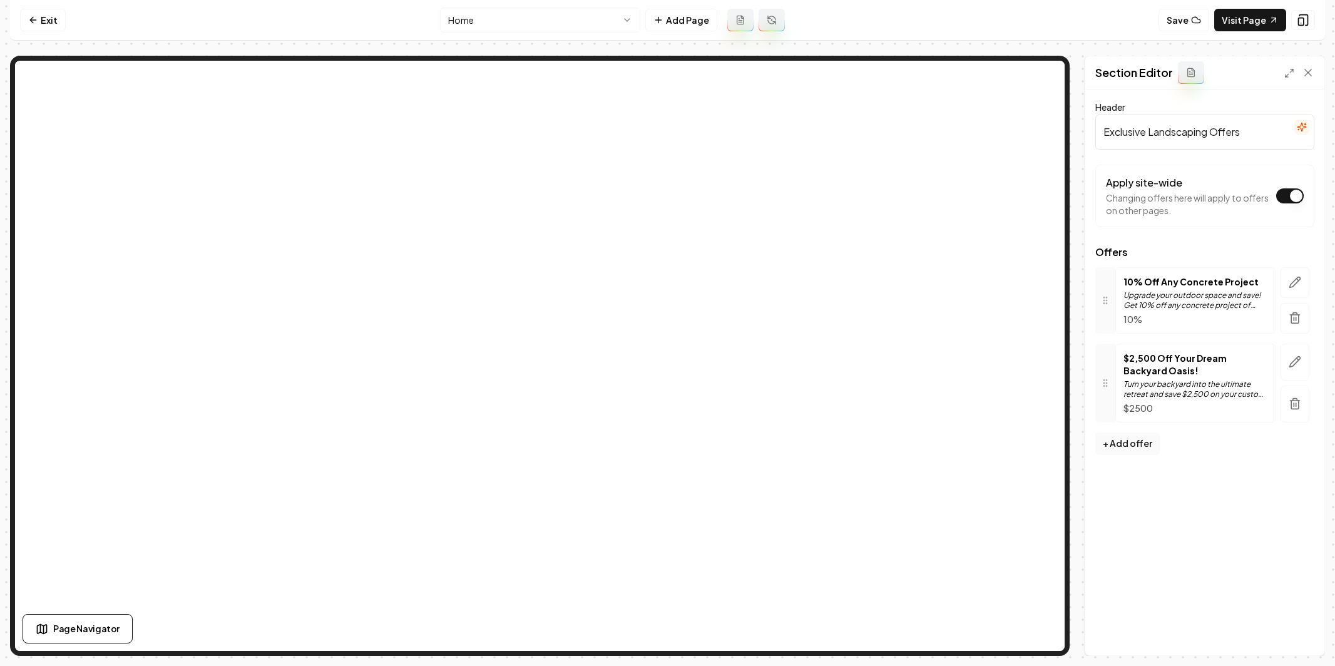 The image size is (1335, 666). I want to click on button: Add admin page prompt, so click(740, 20).